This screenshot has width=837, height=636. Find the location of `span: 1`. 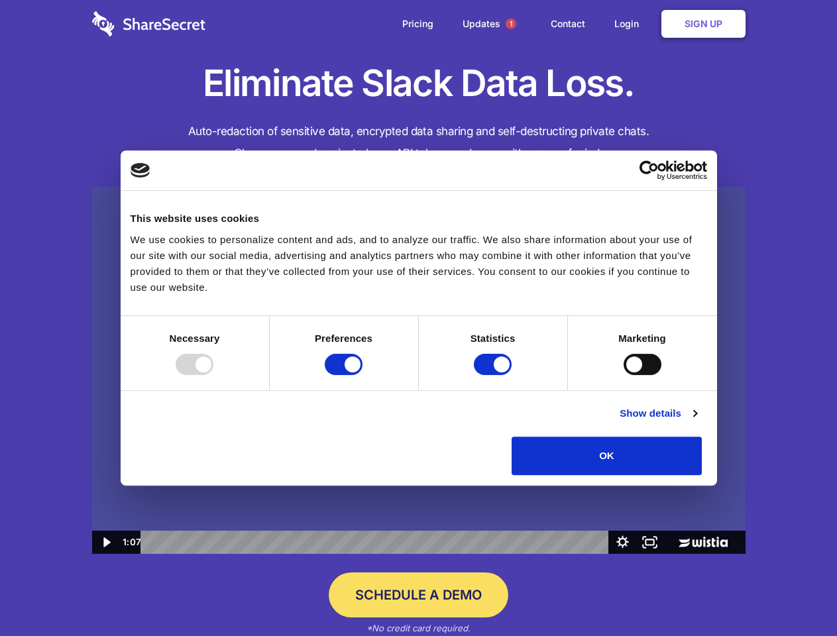

span: 1 is located at coordinates (511, 24).